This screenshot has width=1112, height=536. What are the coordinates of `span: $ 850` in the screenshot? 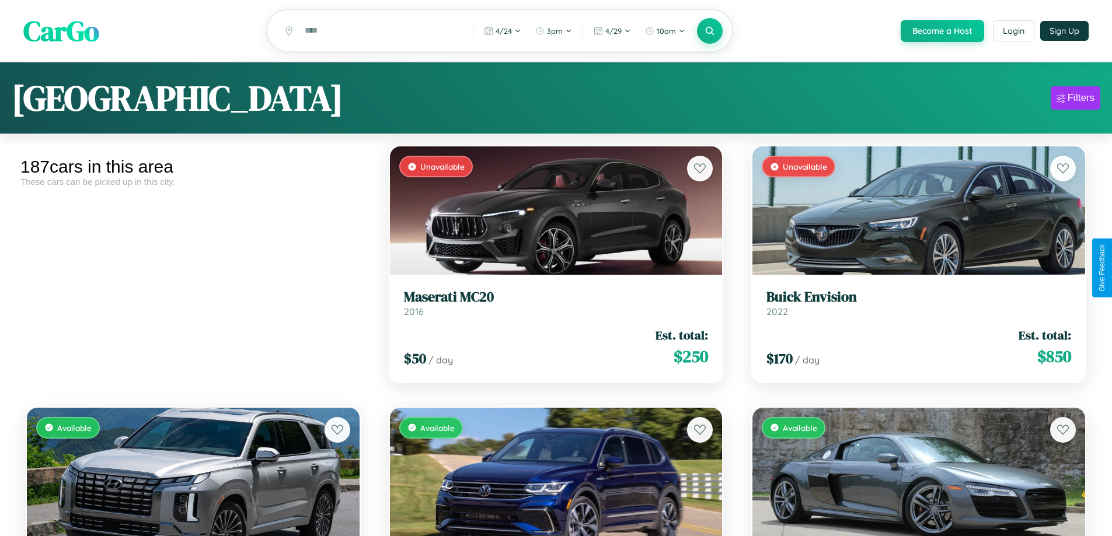 It's located at (1054, 357).